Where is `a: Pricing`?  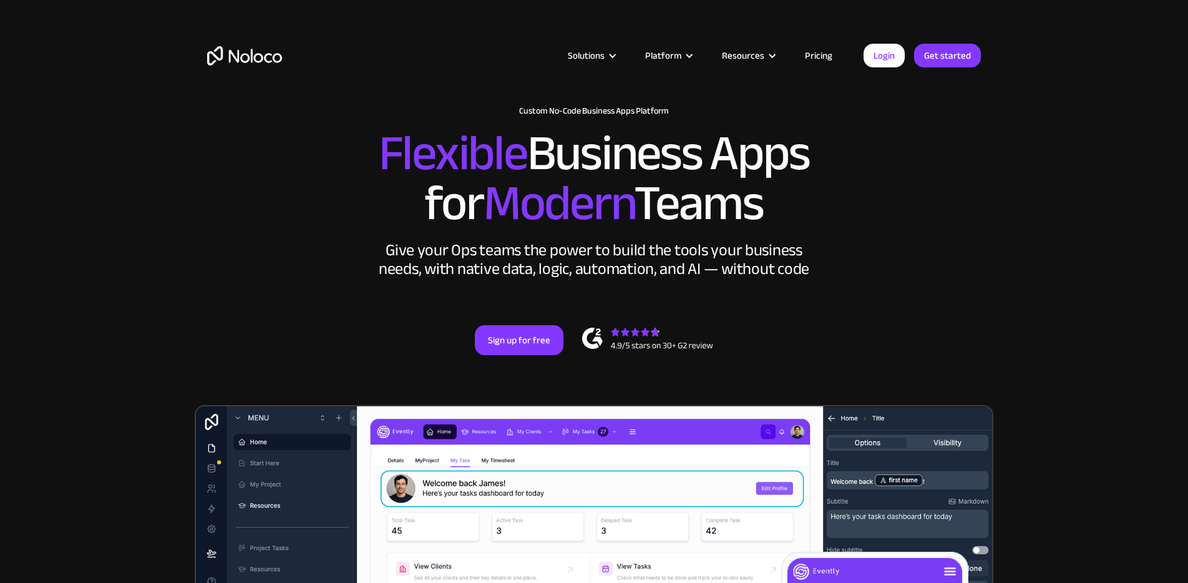
a: Pricing is located at coordinates (819, 56).